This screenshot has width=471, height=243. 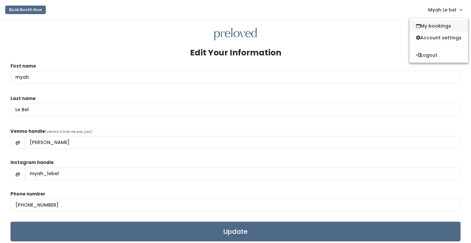 What do you see at coordinates (23, 99) in the screenshot?
I see `label: Last name` at bounding box center [23, 99].